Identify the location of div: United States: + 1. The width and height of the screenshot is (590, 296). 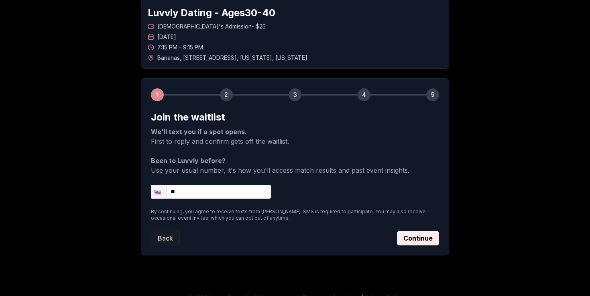
(159, 191).